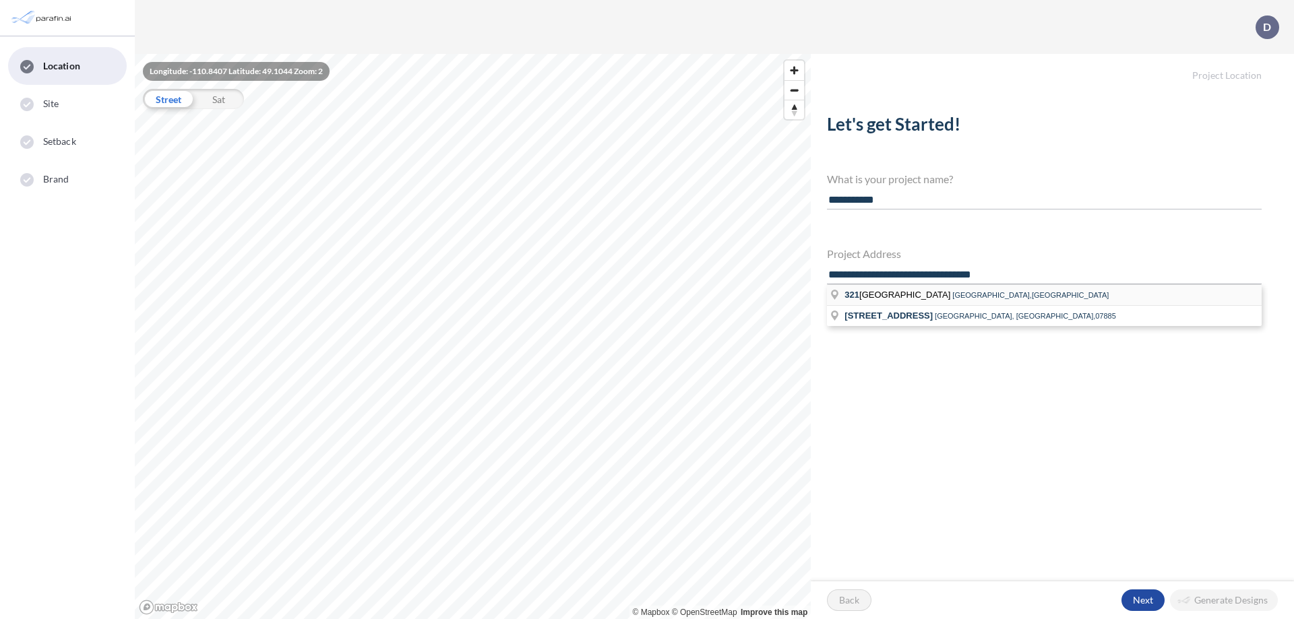 The image size is (1294, 619). What do you see at coordinates (1044, 127) in the screenshot?
I see `h2: Let's get Started!` at bounding box center [1044, 127].